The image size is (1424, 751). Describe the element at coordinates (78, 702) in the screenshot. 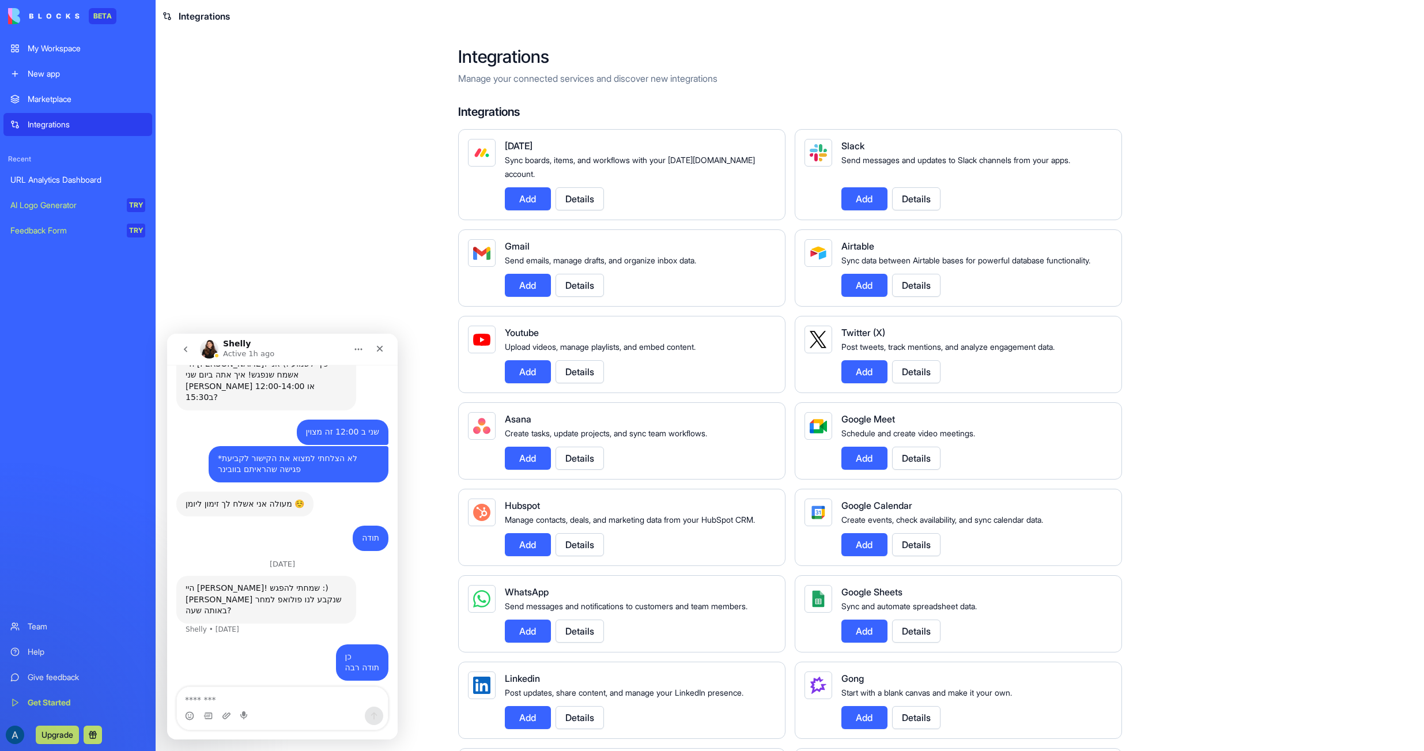

I see `a: Get Started` at that location.